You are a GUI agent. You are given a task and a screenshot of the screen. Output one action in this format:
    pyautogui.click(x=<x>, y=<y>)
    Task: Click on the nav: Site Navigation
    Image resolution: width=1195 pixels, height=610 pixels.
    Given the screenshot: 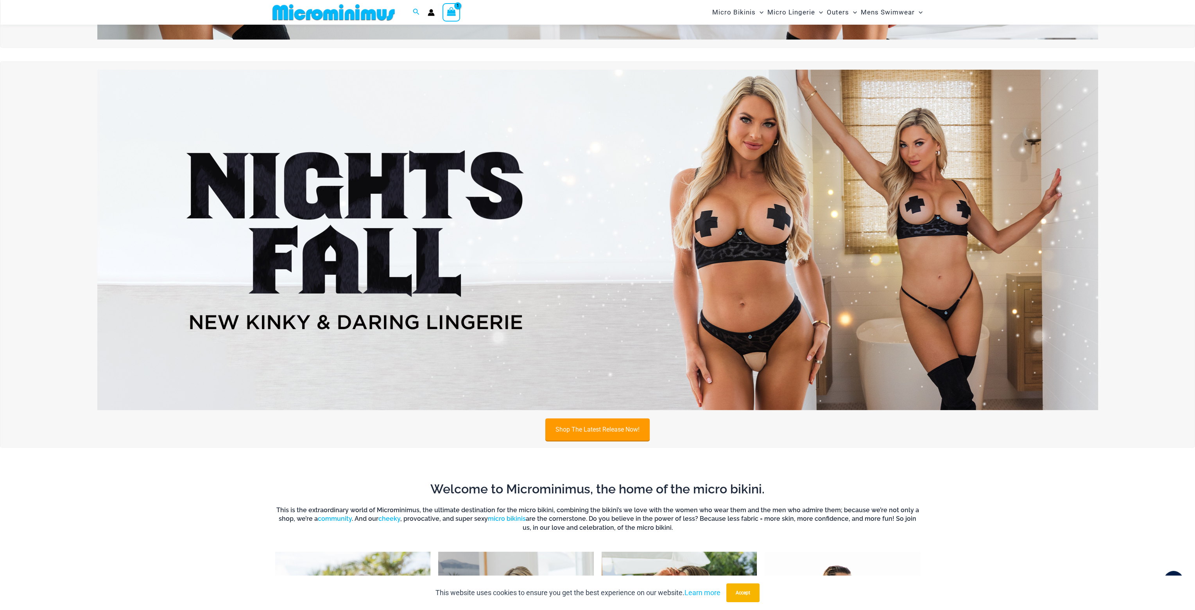 What is the action you would take?
    pyautogui.click(x=818, y=12)
    